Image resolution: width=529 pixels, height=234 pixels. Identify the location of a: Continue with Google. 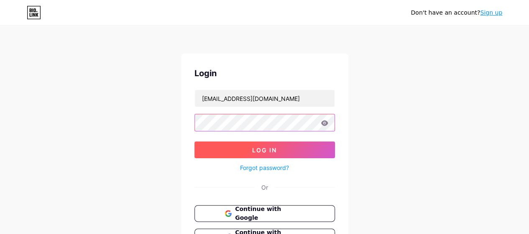
(265, 213).